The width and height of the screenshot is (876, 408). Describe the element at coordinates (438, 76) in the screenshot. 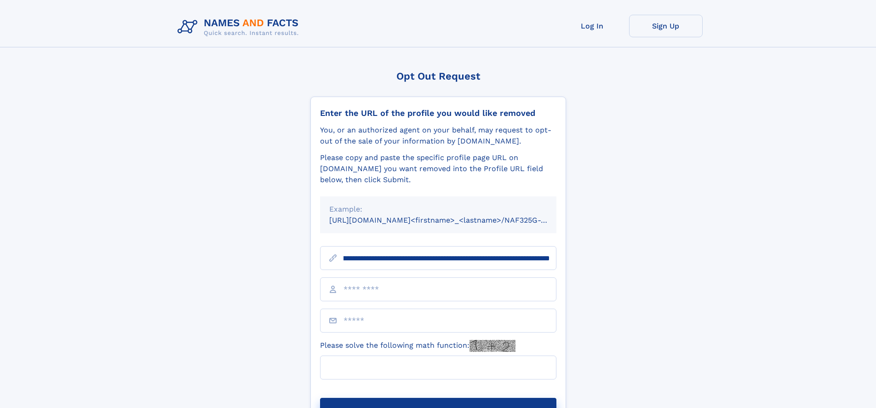

I see `div: Opt Out Request` at that location.